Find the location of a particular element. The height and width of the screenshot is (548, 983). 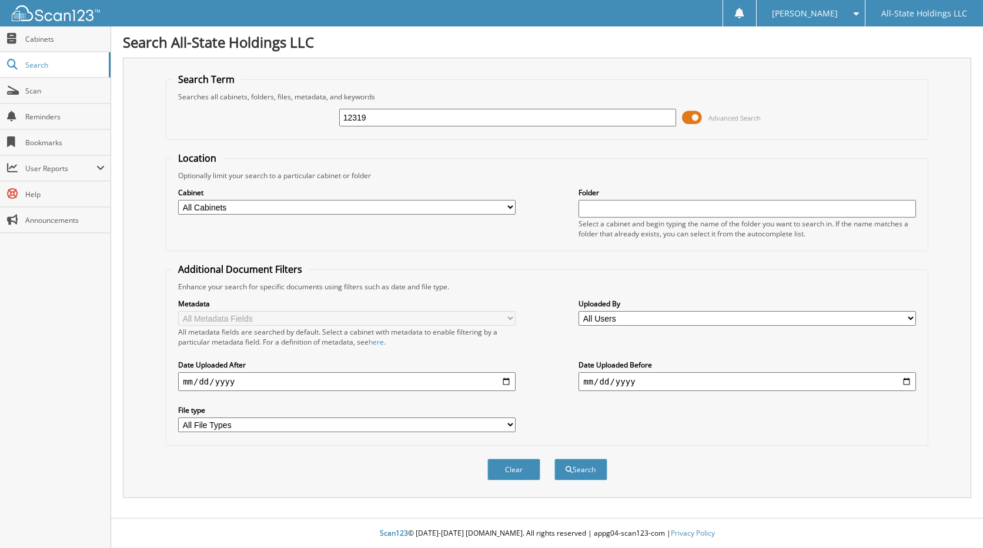

label: File type is located at coordinates (347, 410).